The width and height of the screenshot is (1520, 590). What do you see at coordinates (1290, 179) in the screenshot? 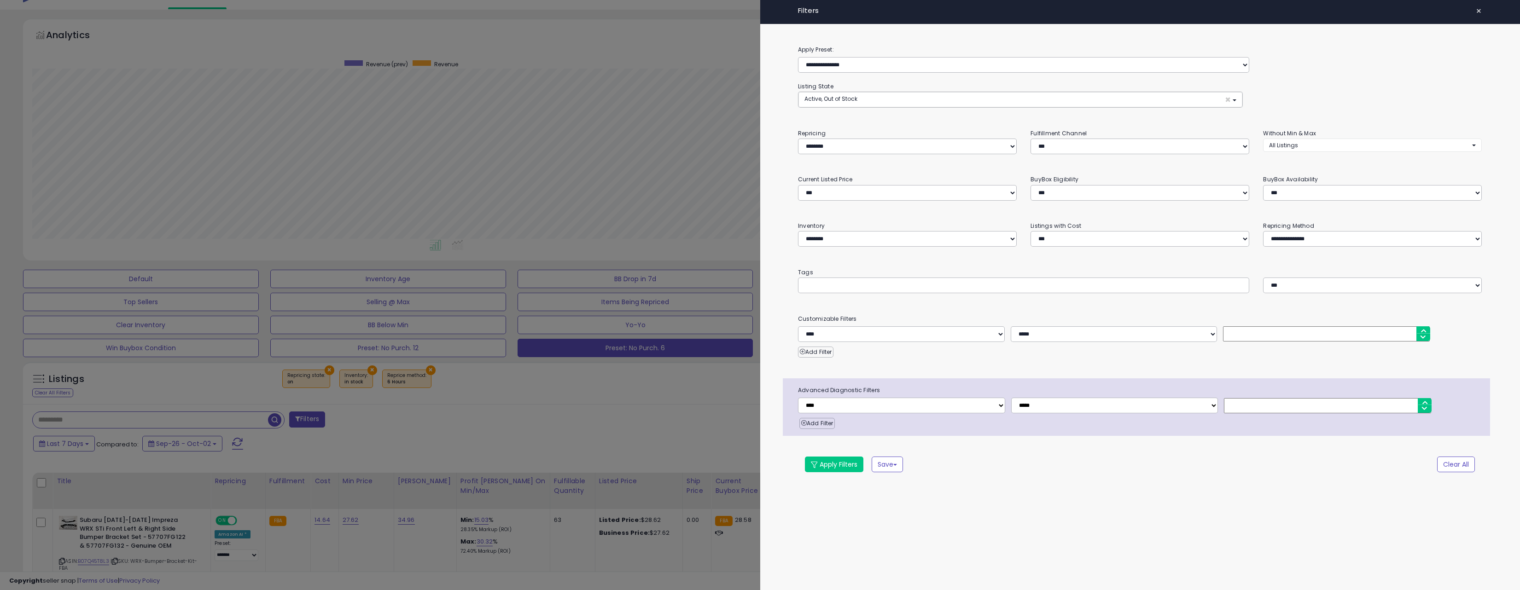
I see `small: BuyBox Availability` at bounding box center [1290, 179].